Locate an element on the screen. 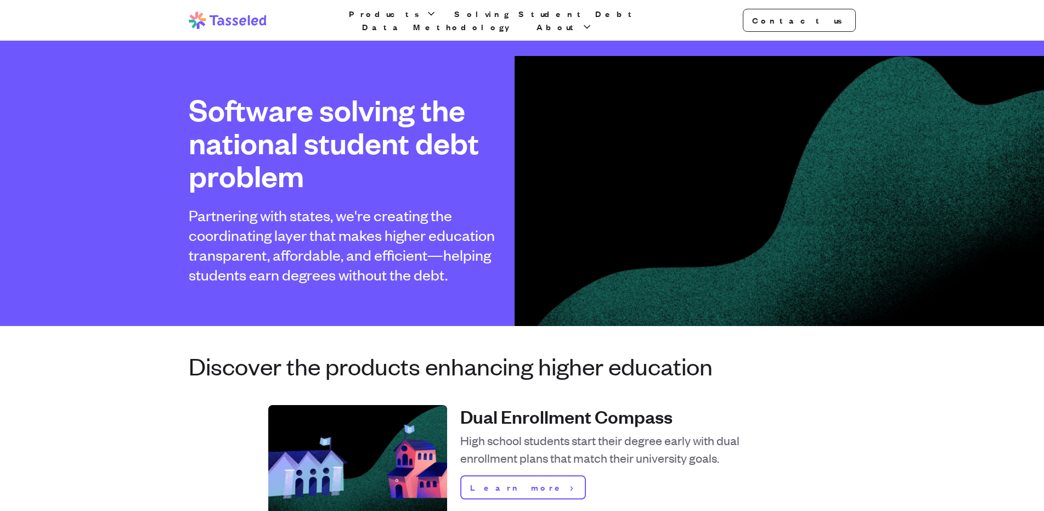 This screenshot has height=511, width=1044. span: Products is located at coordinates (386, 14).